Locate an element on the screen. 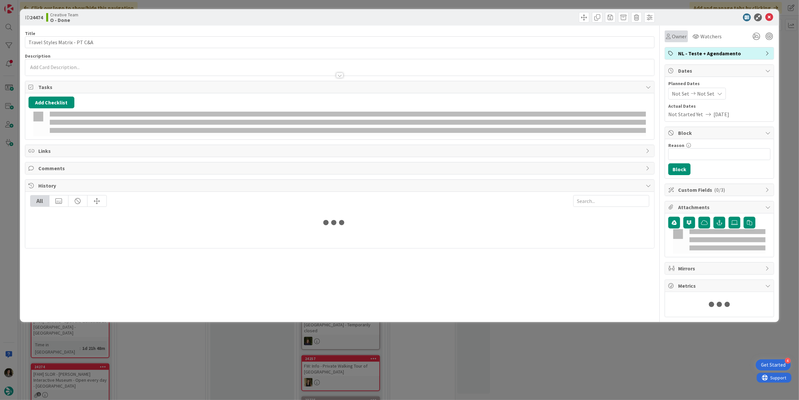  span: History is located at coordinates (340, 186).